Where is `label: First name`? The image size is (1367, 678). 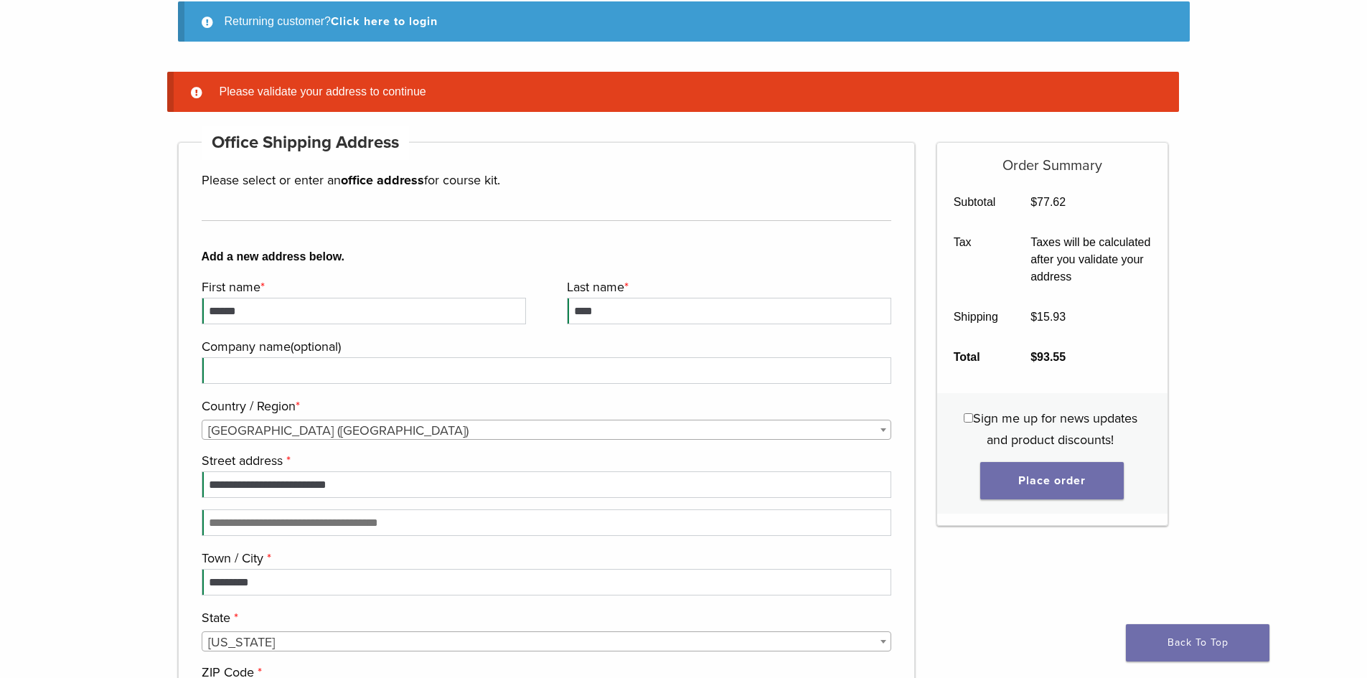
label: First name is located at coordinates (362, 287).